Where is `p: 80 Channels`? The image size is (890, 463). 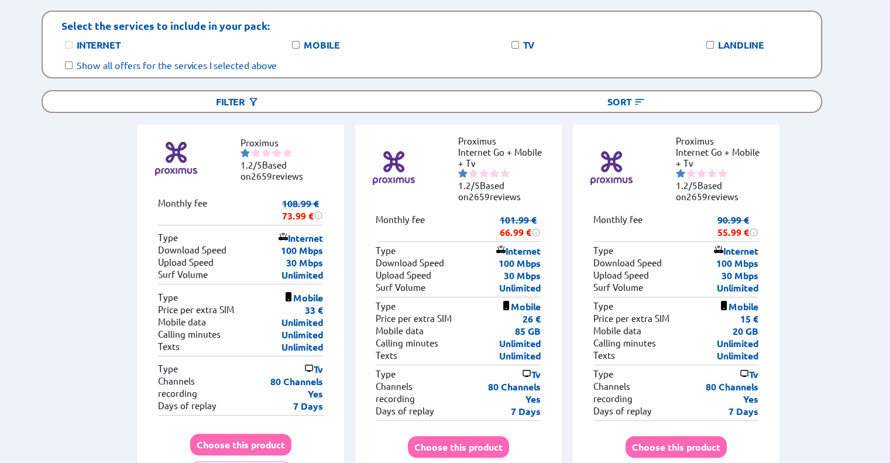 p: 80 Channels is located at coordinates (732, 386).